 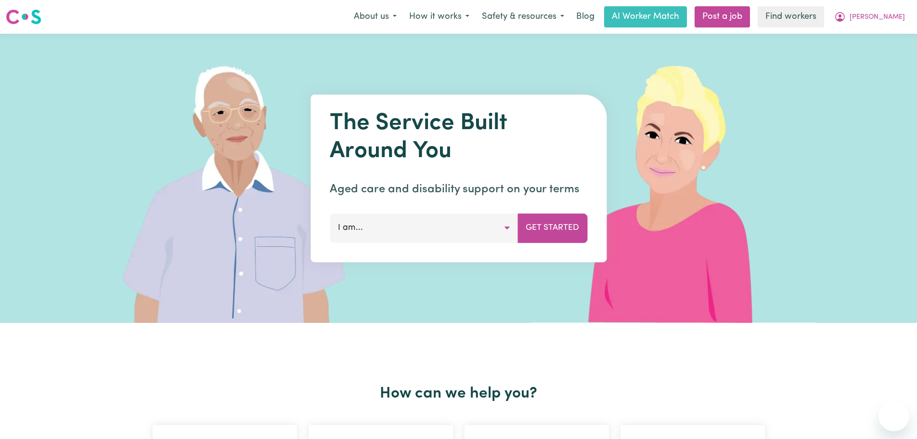 What do you see at coordinates (722, 17) in the screenshot?
I see `a: Post a job` at bounding box center [722, 17].